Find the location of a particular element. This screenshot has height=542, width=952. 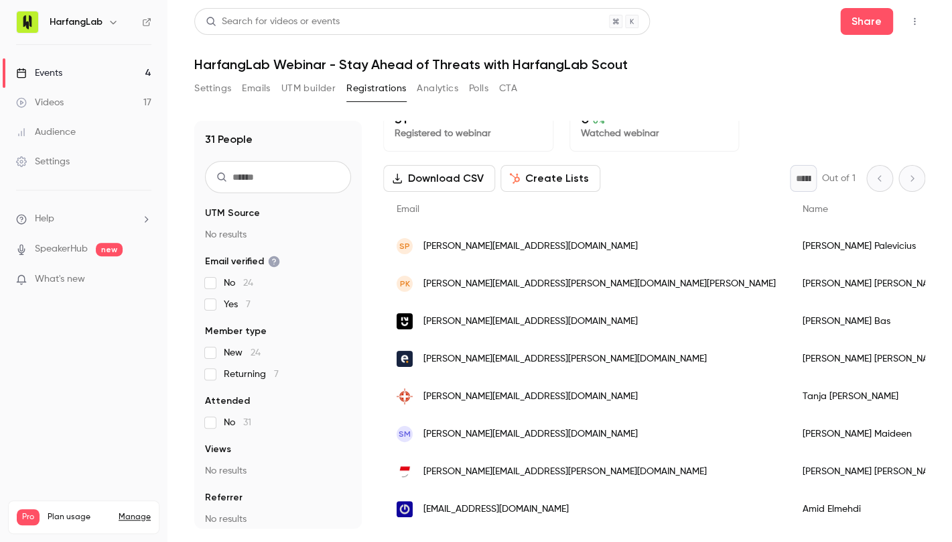

span: 31 is located at coordinates (247, 422).